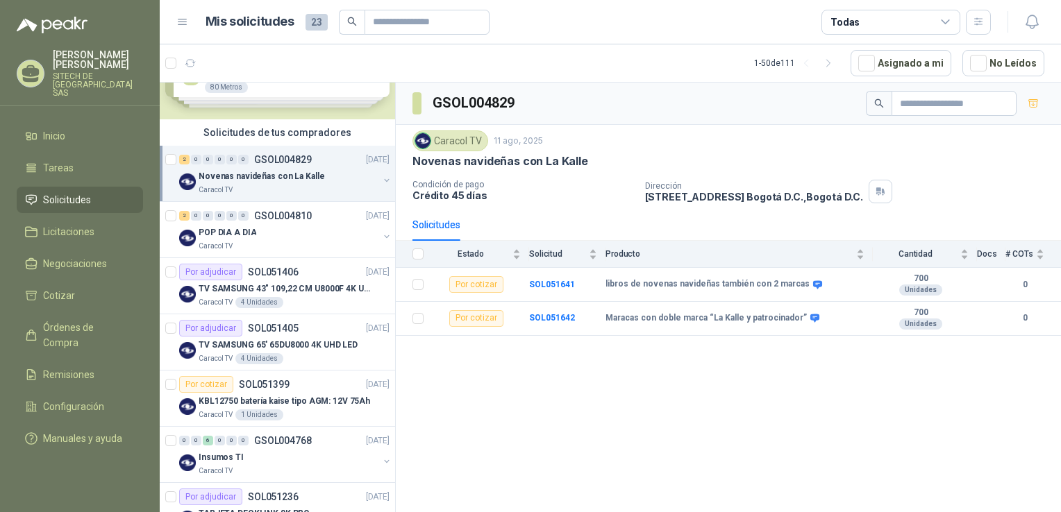  I want to click on span: Licitaciones, so click(69, 232).